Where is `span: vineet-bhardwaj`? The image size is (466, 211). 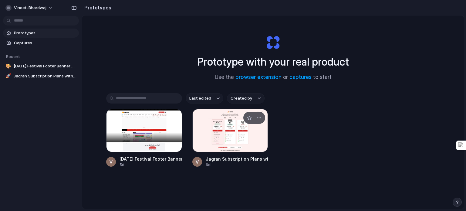 span: vineet-bhardwaj is located at coordinates (30, 8).